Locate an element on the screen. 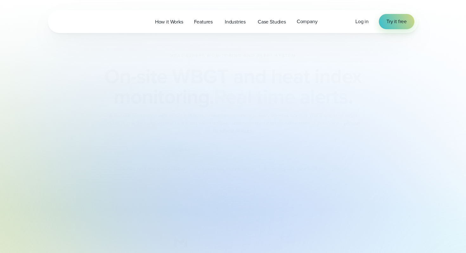 Image resolution: width=466 pixels, height=253 pixels. a: Case Studies is located at coordinates (272, 22).